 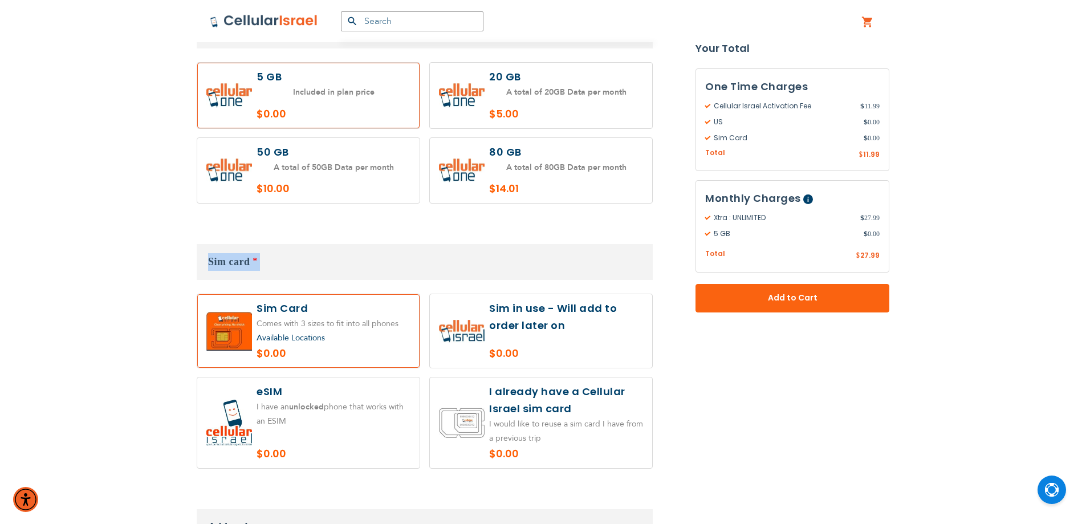 I want to click on span: Monthly Charges, so click(x=753, y=198).